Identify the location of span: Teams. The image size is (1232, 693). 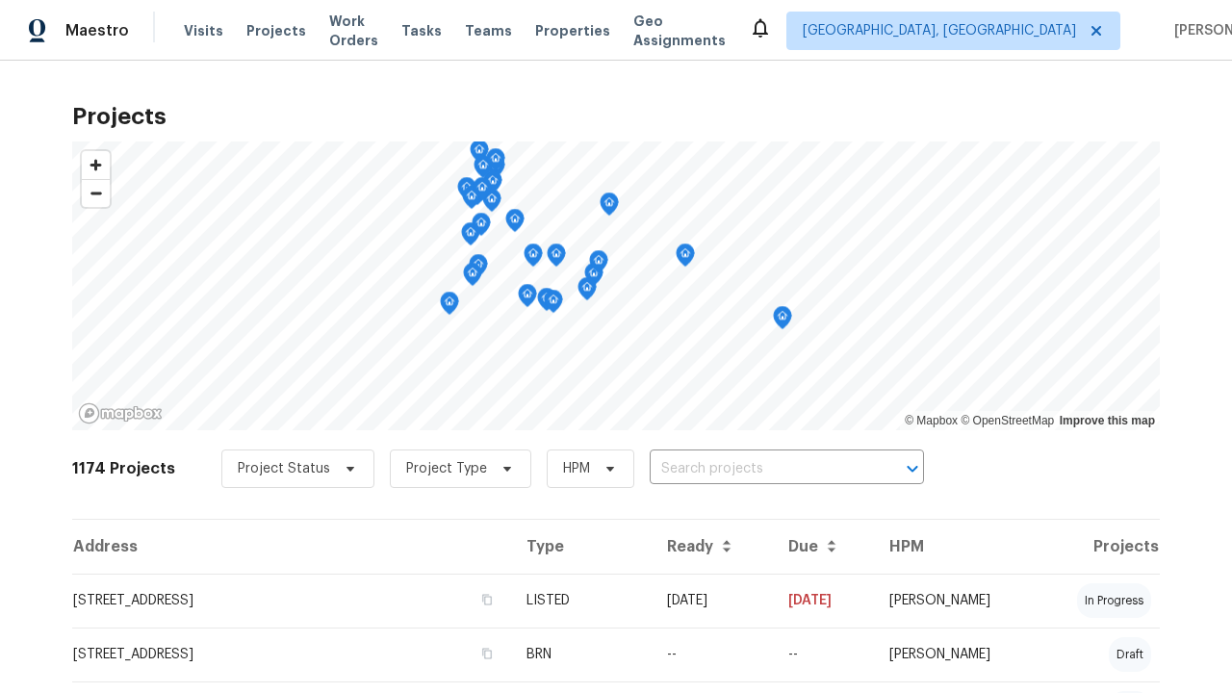
(488, 31).